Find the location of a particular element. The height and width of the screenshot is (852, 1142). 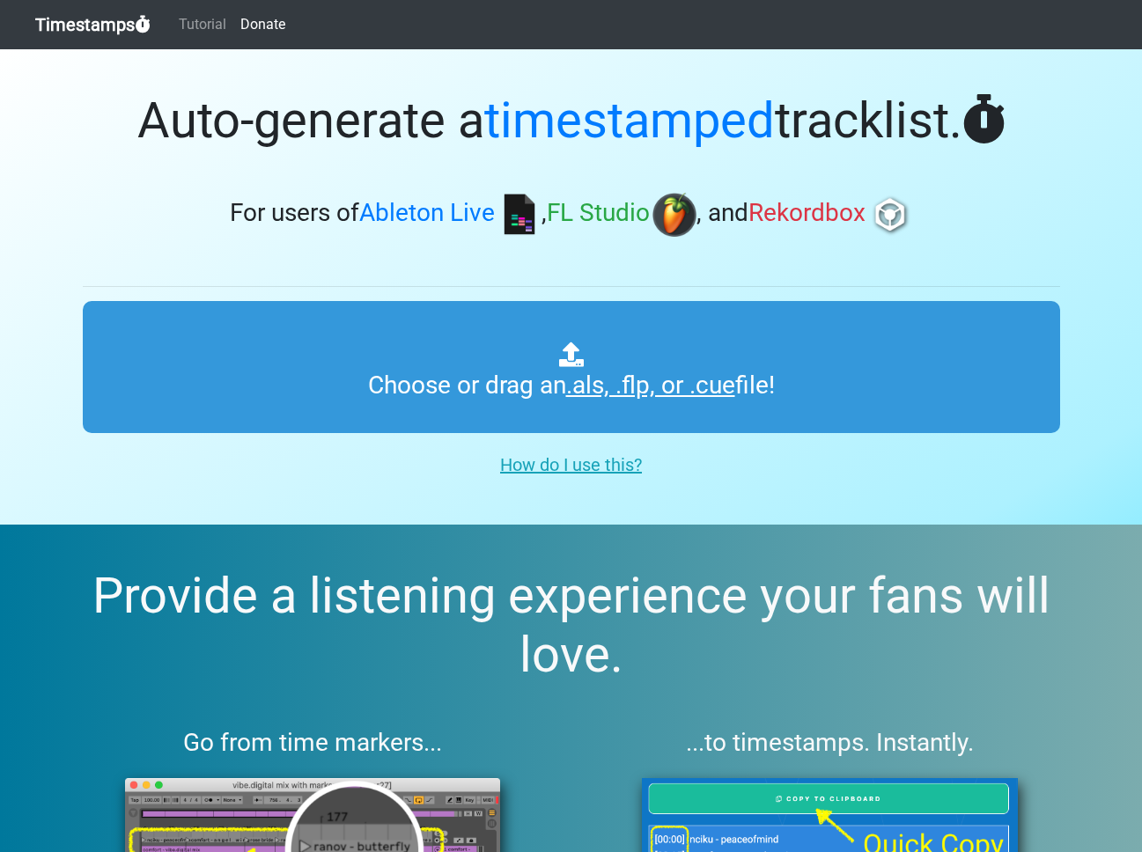

h3: ...to timestamps. Instantly. is located at coordinates (829, 743).